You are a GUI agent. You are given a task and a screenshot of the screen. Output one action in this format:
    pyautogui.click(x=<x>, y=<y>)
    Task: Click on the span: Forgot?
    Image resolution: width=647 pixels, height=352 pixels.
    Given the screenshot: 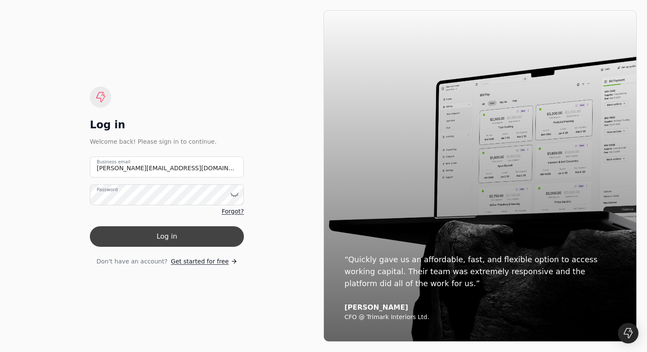 What is the action you would take?
    pyautogui.click(x=233, y=211)
    